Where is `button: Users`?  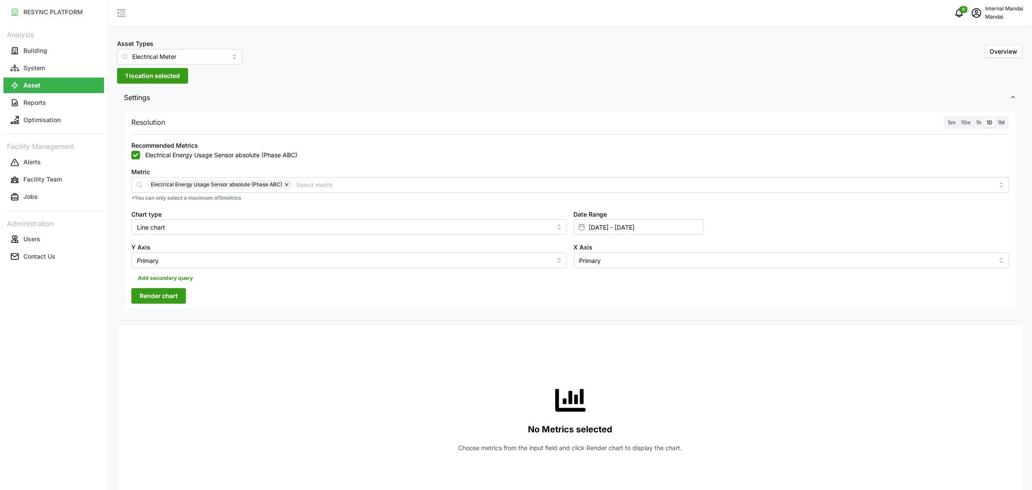
button: Users is located at coordinates (54, 239).